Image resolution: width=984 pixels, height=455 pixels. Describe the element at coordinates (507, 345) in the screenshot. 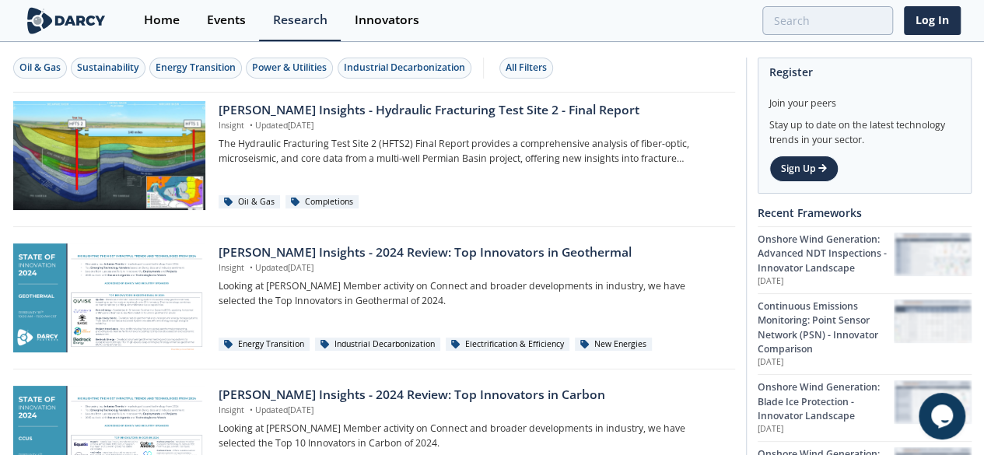

I see `div: Electrification & Efficiency` at that location.